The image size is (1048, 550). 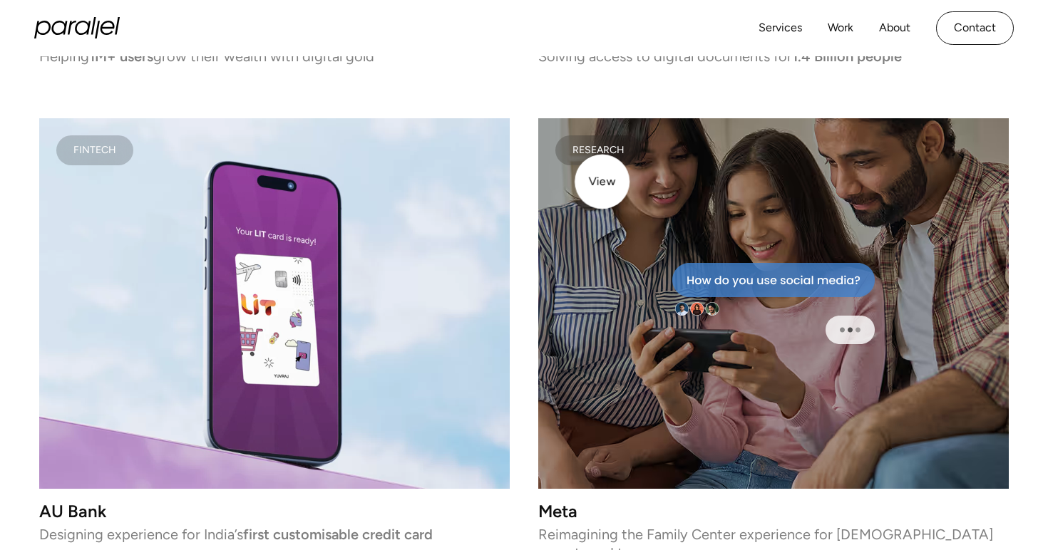 I want to click on p: Solving access to digital documents for, so click(x=773, y=56).